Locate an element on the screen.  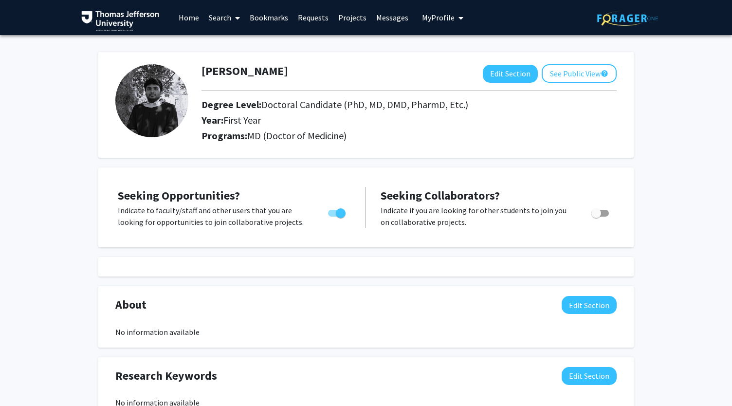
h2: Year: is located at coordinates (372, 120).